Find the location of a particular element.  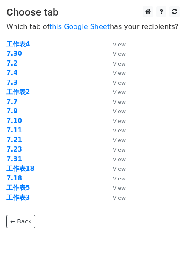

strong: 7.30 is located at coordinates (14, 54).